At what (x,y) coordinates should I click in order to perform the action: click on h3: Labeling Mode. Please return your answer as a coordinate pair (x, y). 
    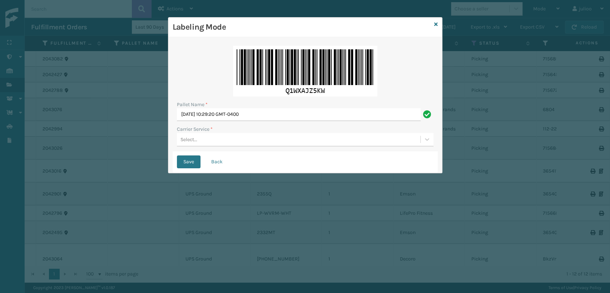
    Looking at the image, I should click on (302, 27).